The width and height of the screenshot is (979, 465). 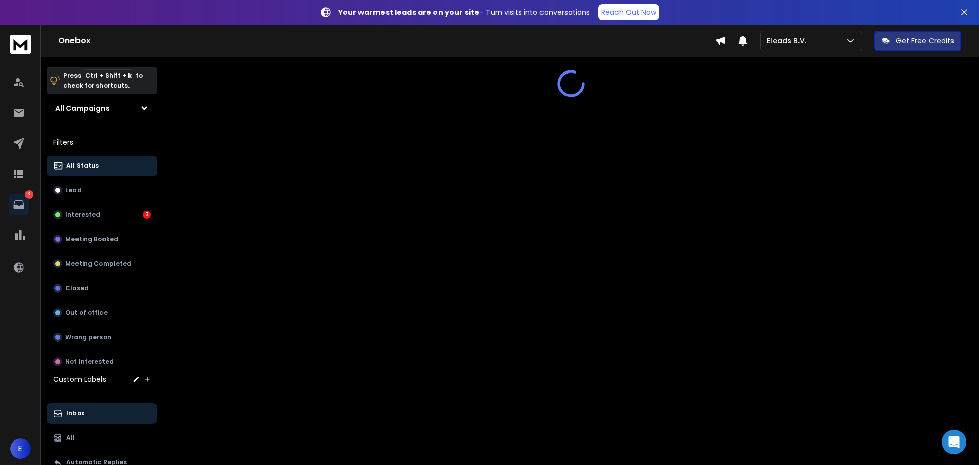 What do you see at coordinates (387, 41) in the screenshot?
I see `h1: Onebox` at bounding box center [387, 41].